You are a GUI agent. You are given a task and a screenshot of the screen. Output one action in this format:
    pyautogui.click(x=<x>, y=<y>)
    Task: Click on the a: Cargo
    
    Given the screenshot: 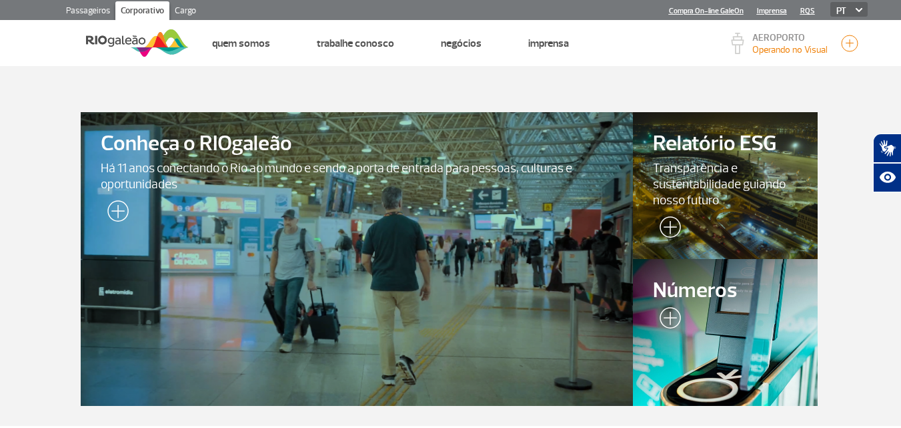 What is the action you would take?
    pyautogui.click(x=185, y=12)
    